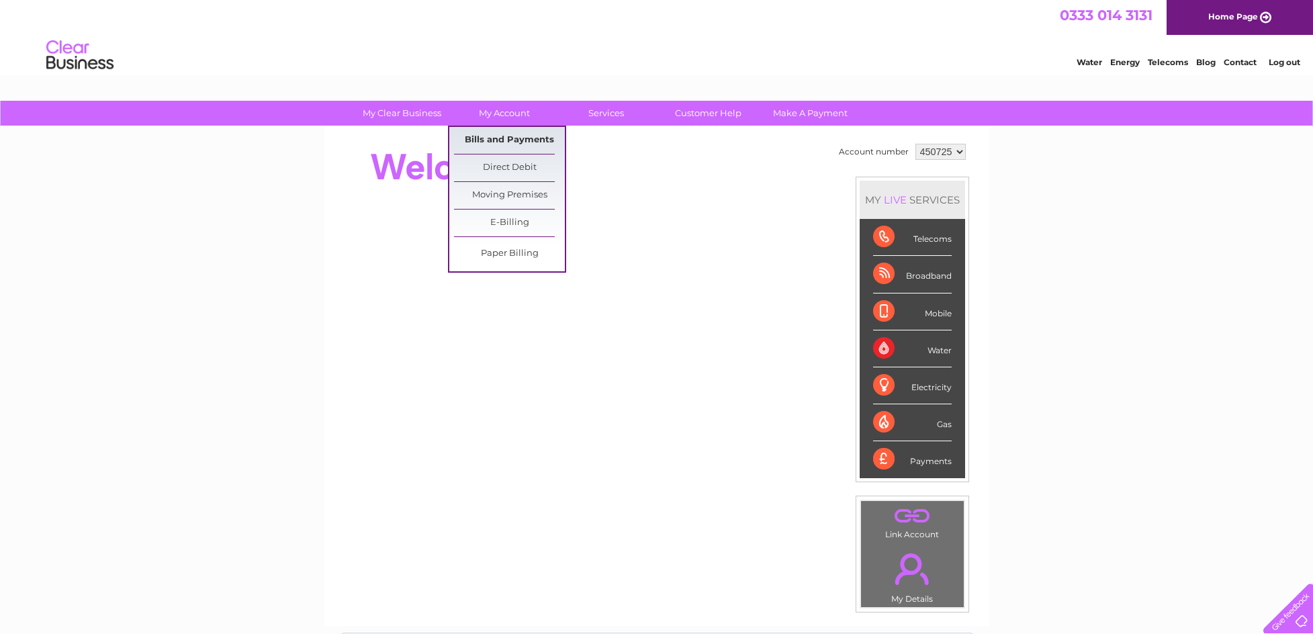  I want to click on a: 0333 014 3131, so click(1106, 15).